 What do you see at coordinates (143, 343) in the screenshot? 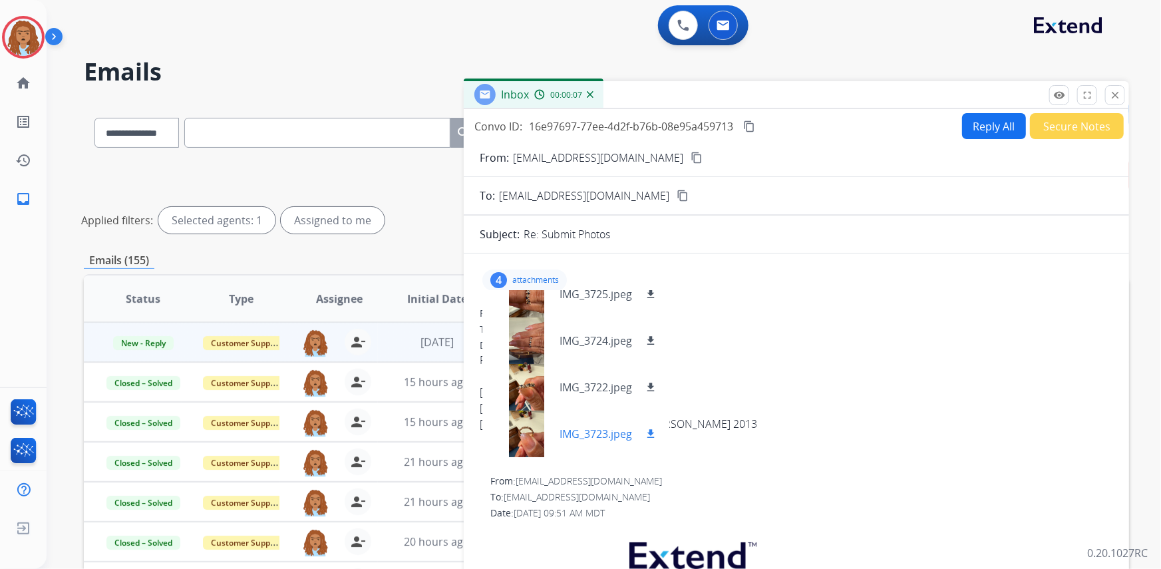
I see `span: New - Reply` at bounding box center [143, 343].